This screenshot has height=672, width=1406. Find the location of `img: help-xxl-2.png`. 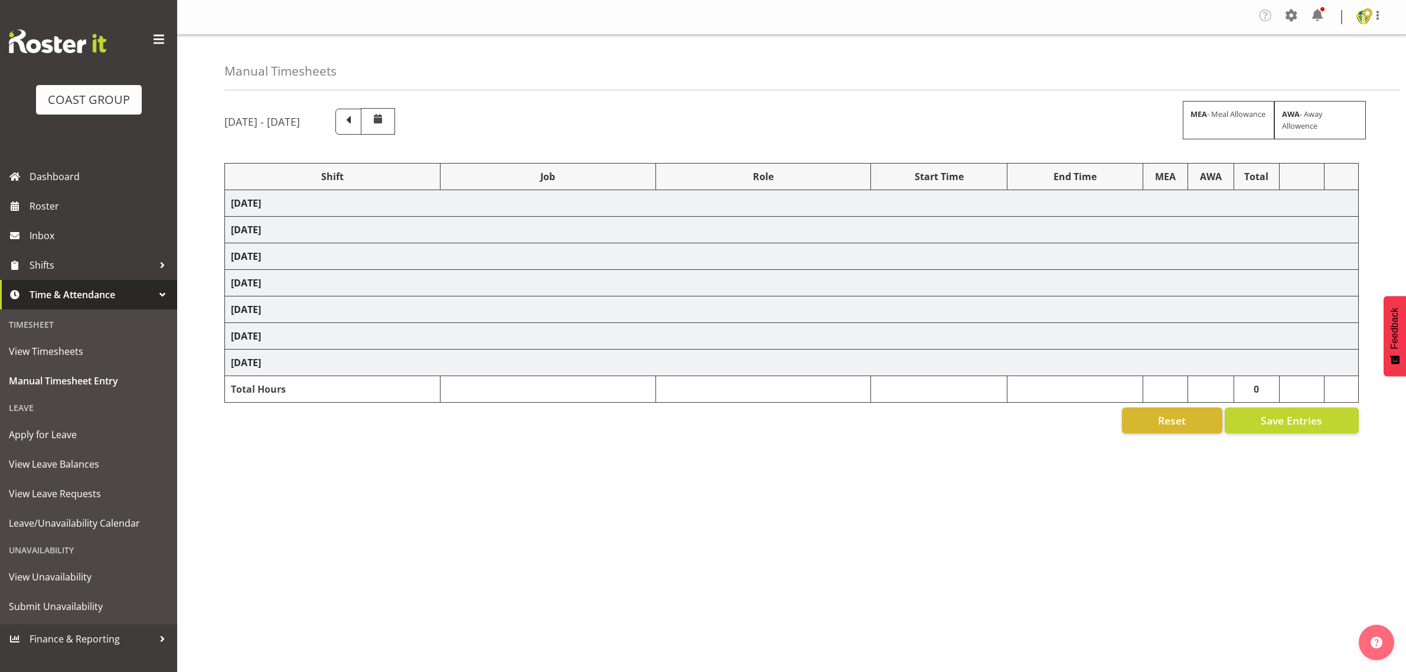

img: help-xxl-2.png is located at coordinates (1376, 642).